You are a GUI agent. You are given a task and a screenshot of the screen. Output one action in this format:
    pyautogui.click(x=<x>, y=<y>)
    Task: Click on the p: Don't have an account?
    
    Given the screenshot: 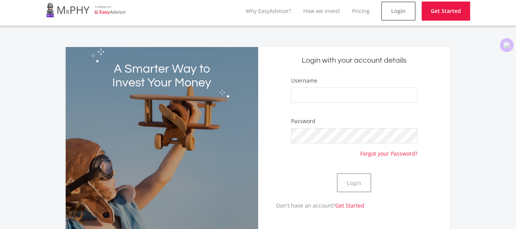 What is the action you would take?
    pyautogui.click(x=311, y=205)
    